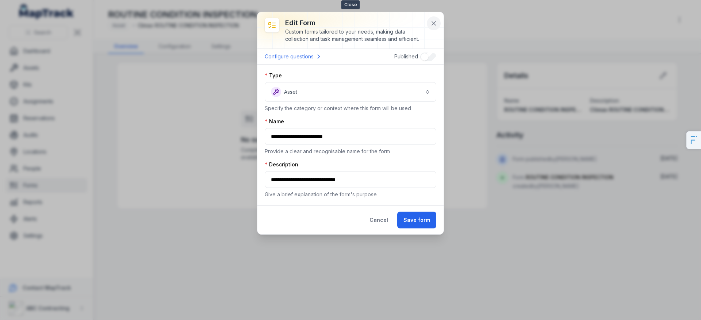  What do you see at coordinates (351, 5) in the screenshot?
I see `span: Close` at bounding box center [351, 5].